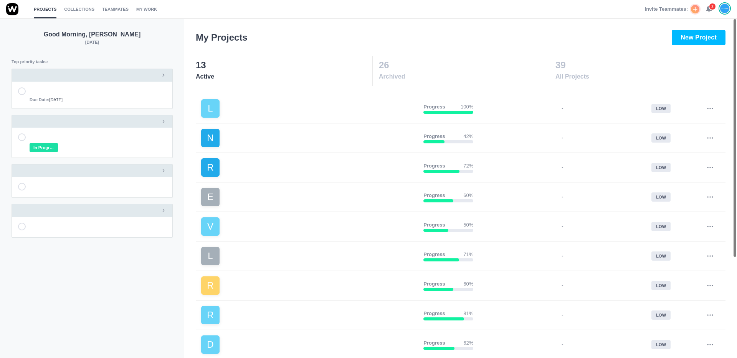 The image size is (737, 358). What do you see at coordinates (666, 9) in the screenshot?
I see `span: Invite Teammates:` at bounding box center [666, 9].